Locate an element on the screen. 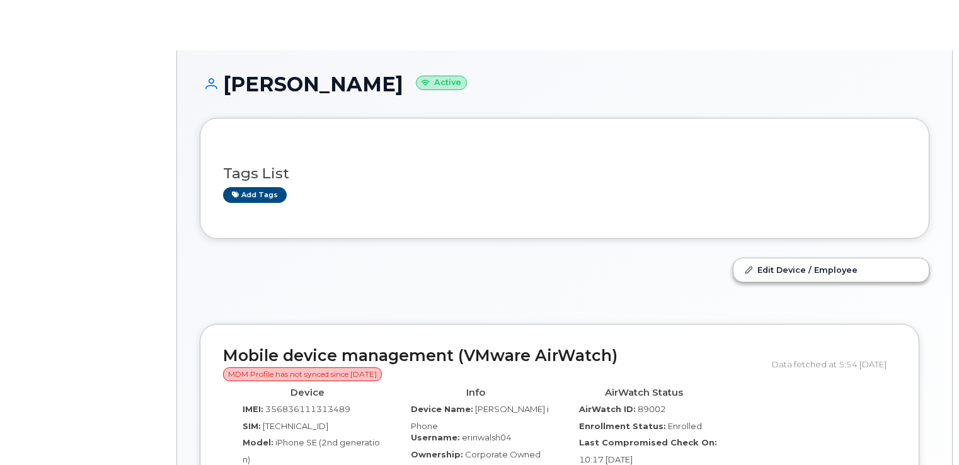 The height and width of the screenshot is (465, 959). a: Add tags is located at coordinates (255, 195).